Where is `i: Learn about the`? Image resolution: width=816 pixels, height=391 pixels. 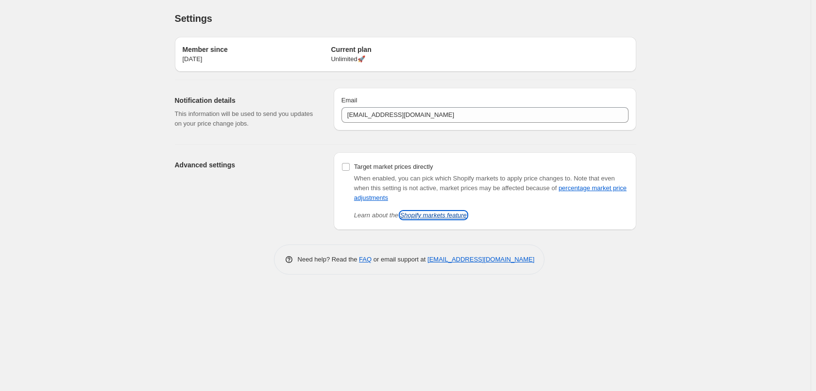 i: Learn about the is located at coordinates (410, 215).